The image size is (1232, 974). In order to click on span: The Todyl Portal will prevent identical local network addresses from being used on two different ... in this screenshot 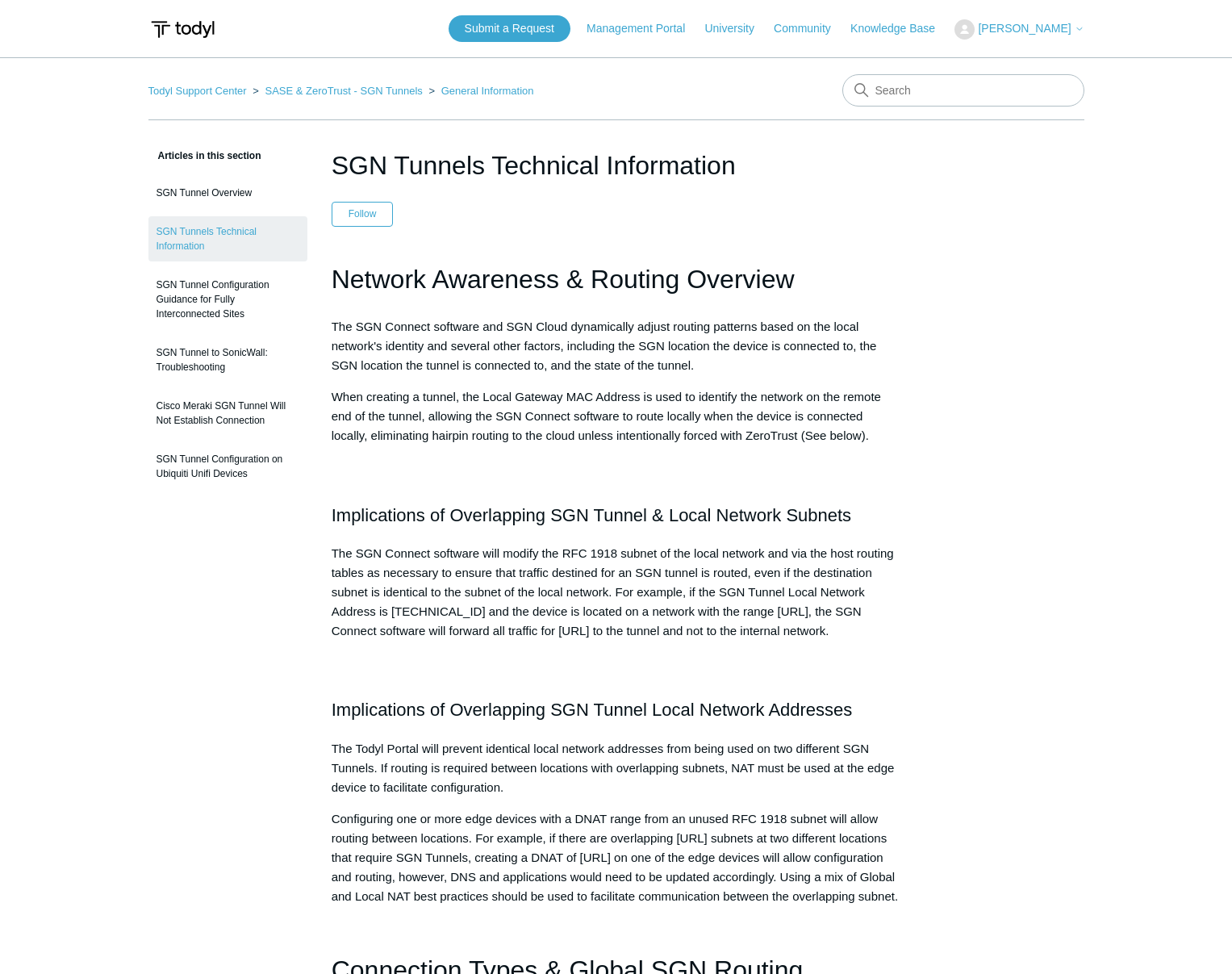, I will do `click(613, 768)`.